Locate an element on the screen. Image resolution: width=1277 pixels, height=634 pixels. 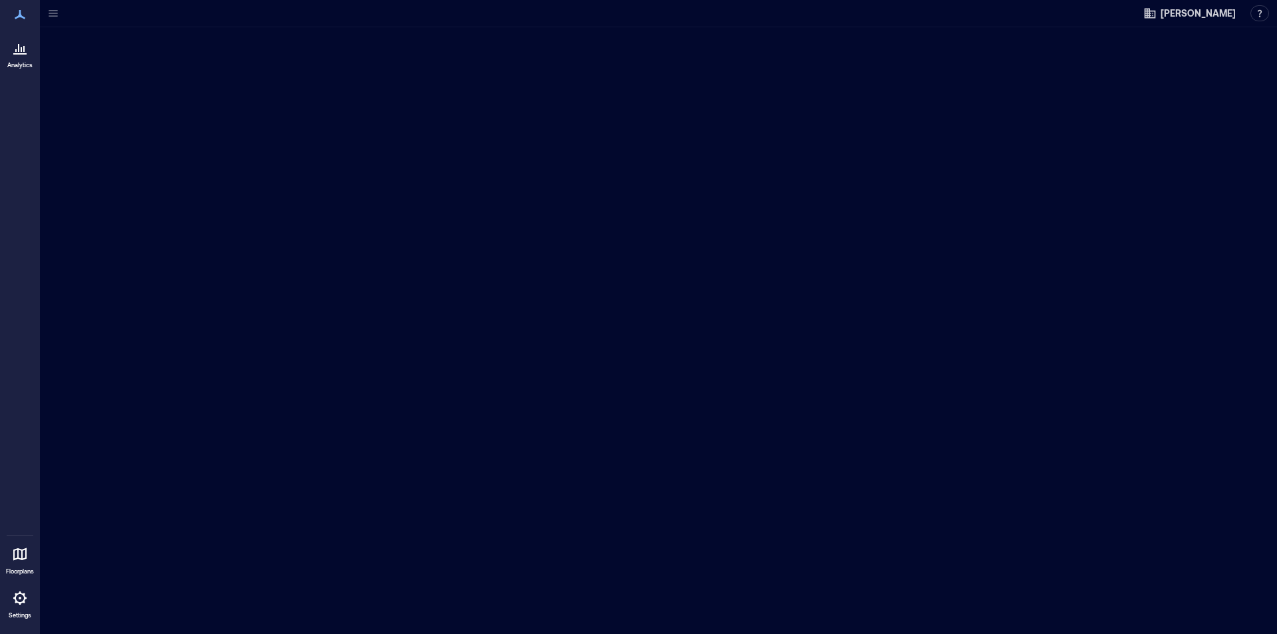
a: Floorplans is located at coordinates (20, 559).